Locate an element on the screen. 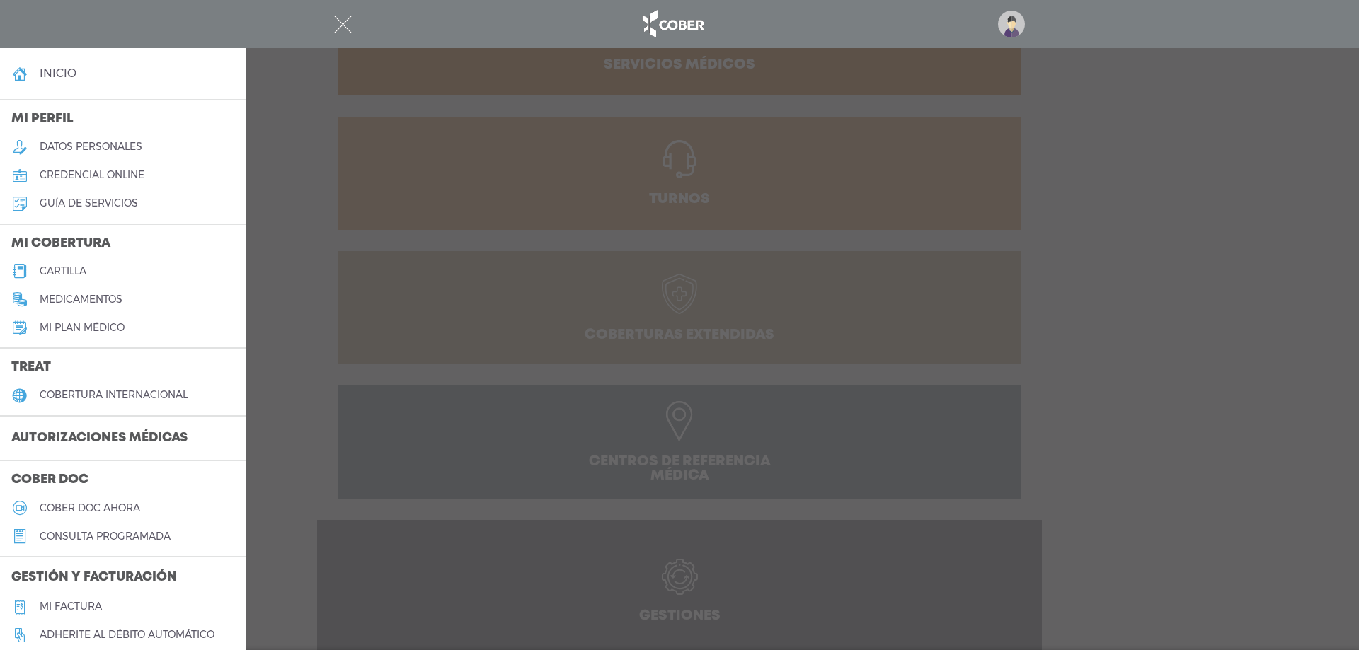 This screenshot has height=650, width=1359. h5: Mi plan médico is located at coordinates (82, 328).